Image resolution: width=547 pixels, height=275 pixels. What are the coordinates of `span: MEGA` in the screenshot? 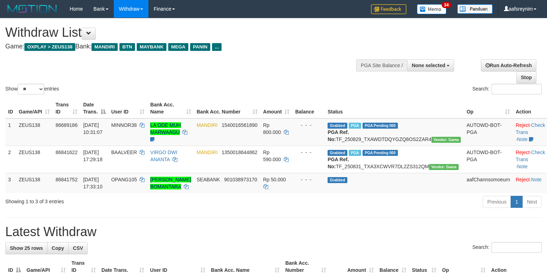 It's located at (178, 47).